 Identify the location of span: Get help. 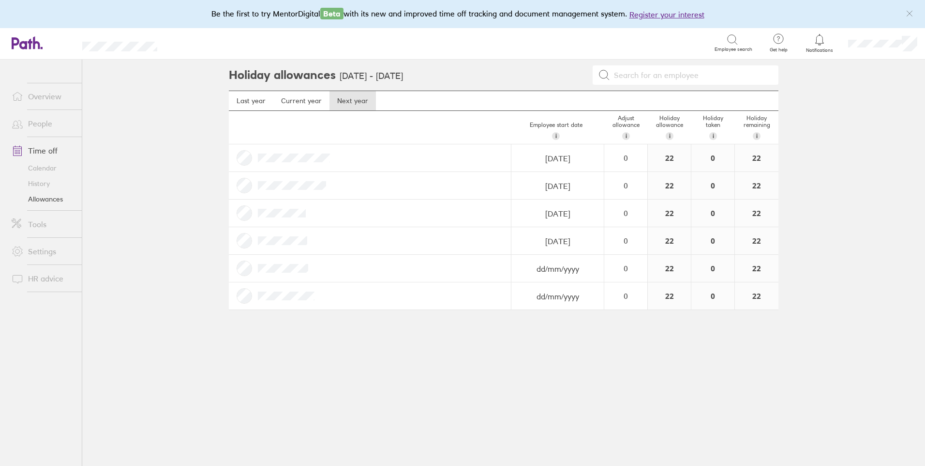
(779, 50).